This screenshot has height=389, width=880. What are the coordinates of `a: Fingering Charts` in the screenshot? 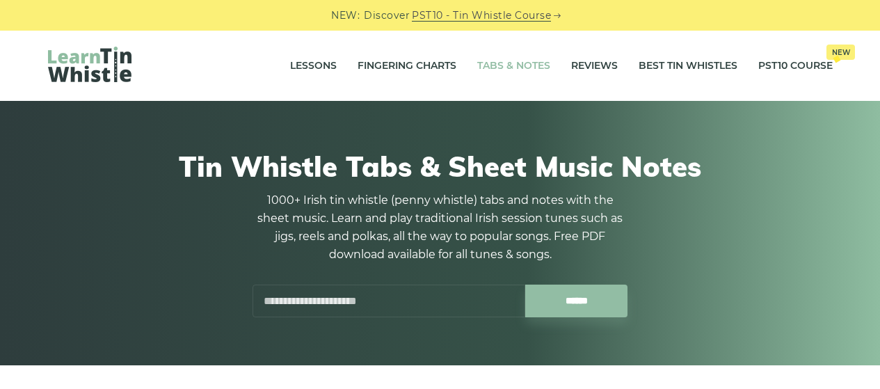 It's located at (407, 66).